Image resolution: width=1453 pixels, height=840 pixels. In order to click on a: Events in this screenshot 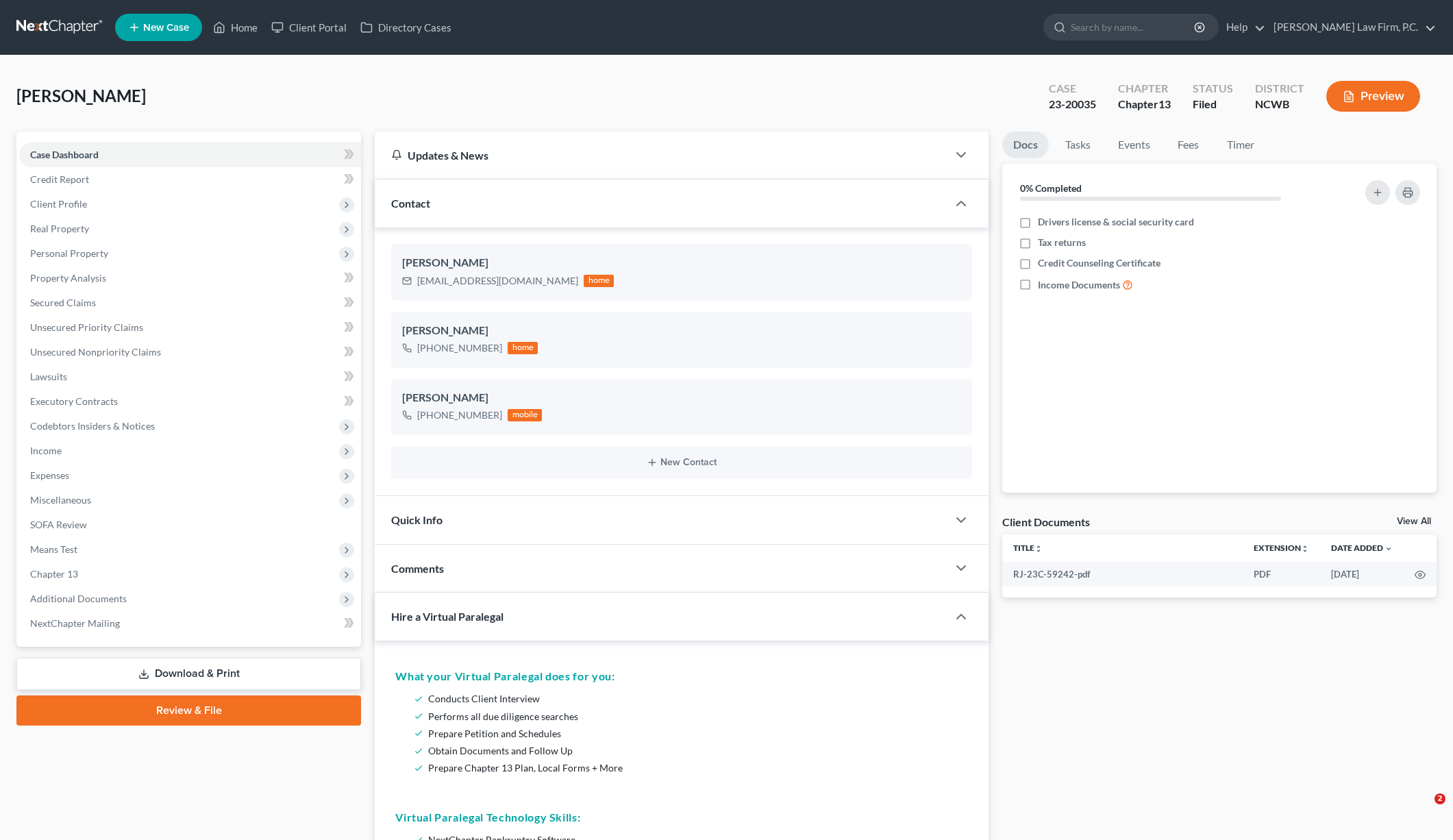, I will do `click(1134, 144)`.